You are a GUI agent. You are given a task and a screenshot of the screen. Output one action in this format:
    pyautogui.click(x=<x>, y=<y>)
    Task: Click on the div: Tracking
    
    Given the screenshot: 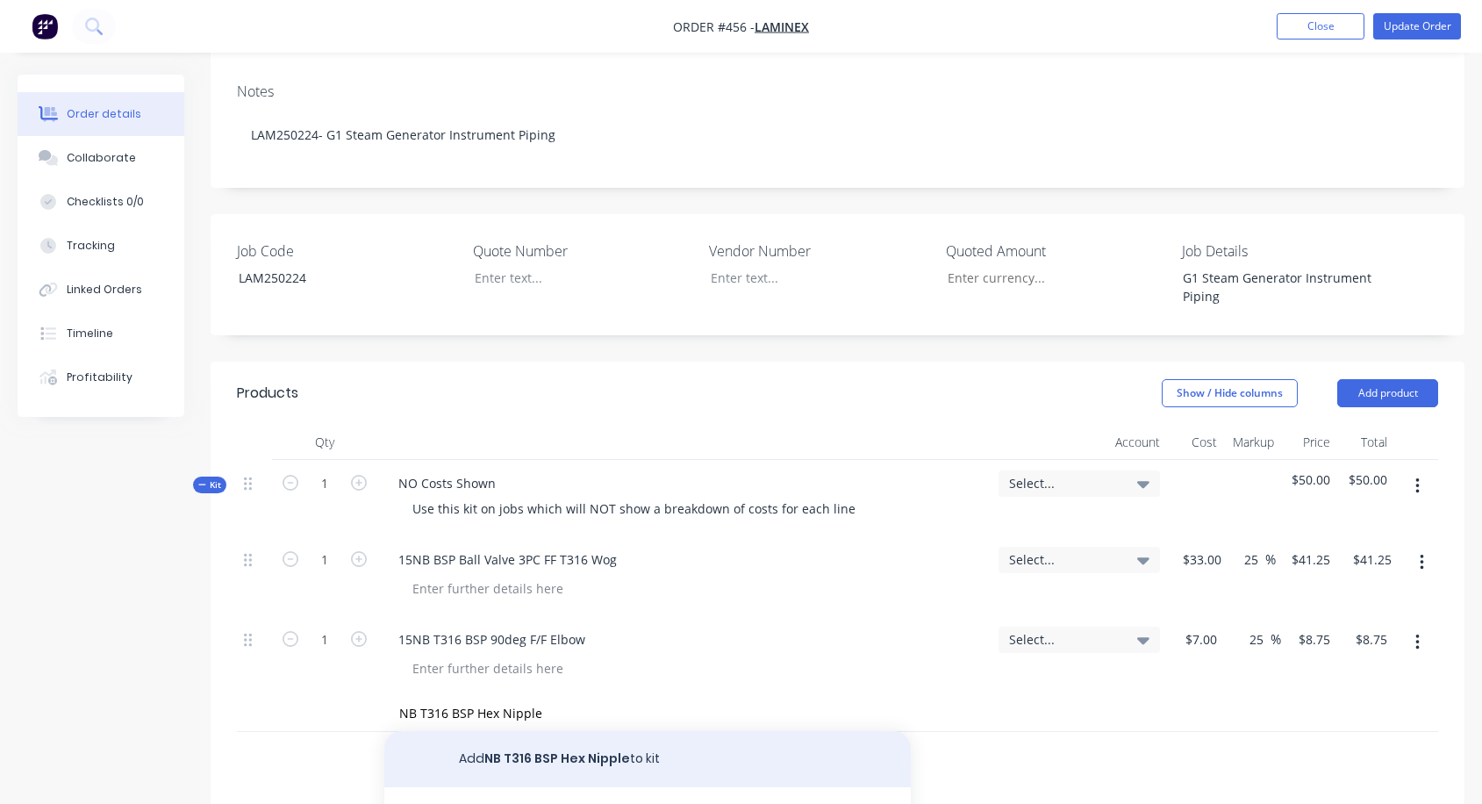 What is the action you would take?
    pyautogui.click(x=90, y=246)
    